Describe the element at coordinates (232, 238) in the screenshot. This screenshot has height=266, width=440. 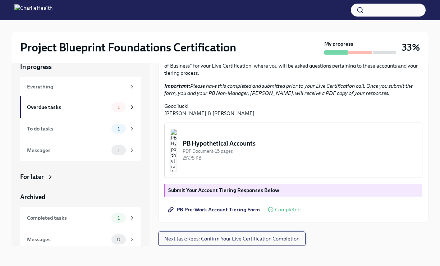
I see `span: Next task : Reps: Confirm Your Live Certification Completion` at that location.